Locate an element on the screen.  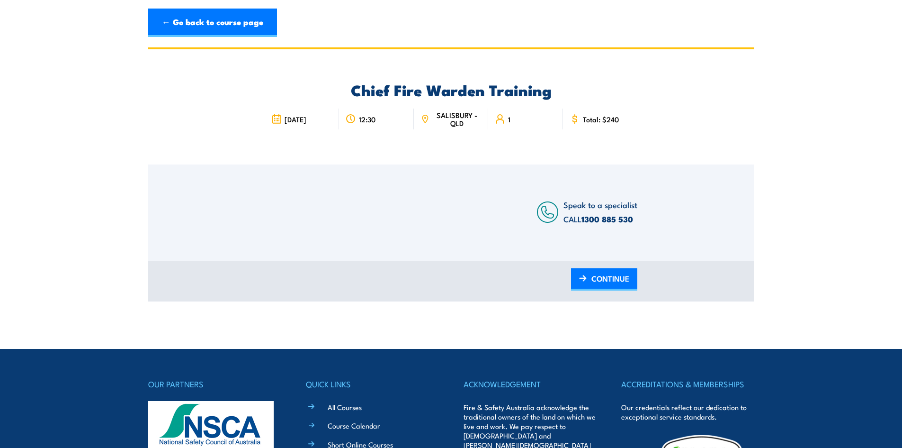
a: 1300 885 530 is located at coordinates (607, 219).